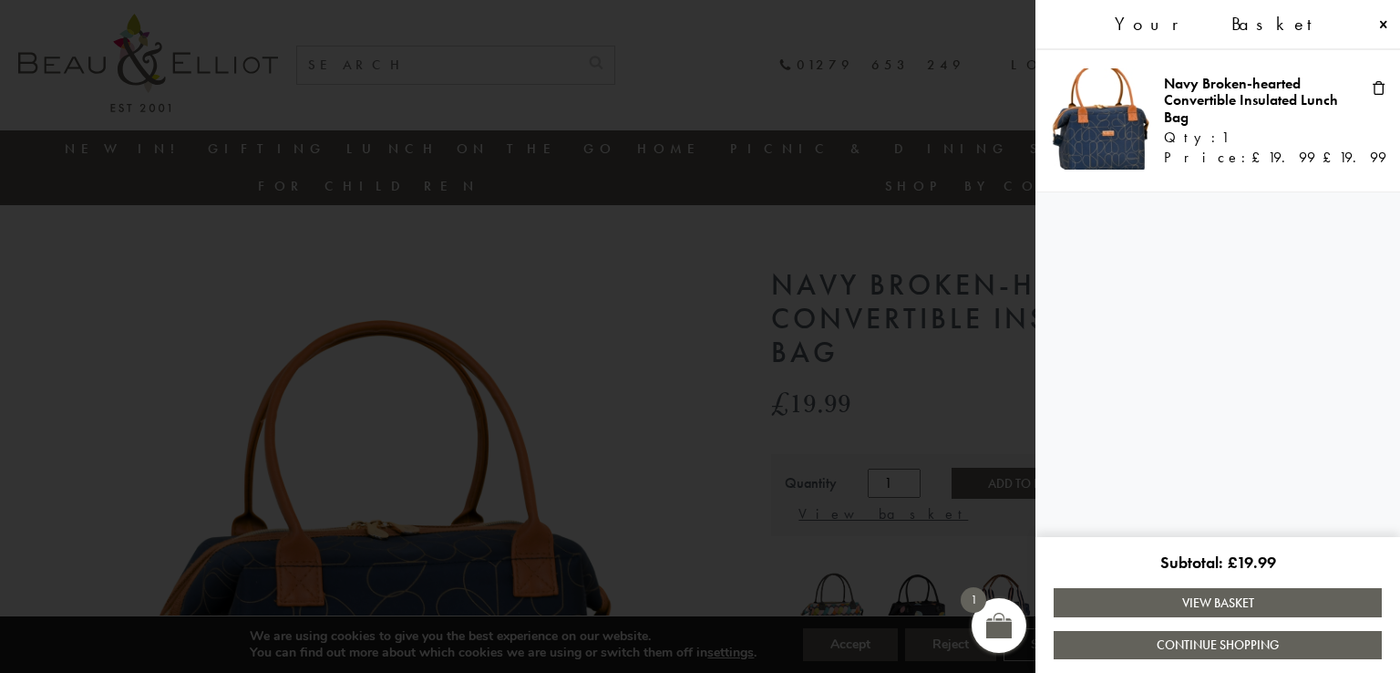 The width and height of the screenshot is (1400, 673). What do you see at coordinates (1250, 100) in the screenshot?
I see `a: Navy Broken-hearted Convertible Insulated Lunch Bag` at bounding box center [1250, 100].